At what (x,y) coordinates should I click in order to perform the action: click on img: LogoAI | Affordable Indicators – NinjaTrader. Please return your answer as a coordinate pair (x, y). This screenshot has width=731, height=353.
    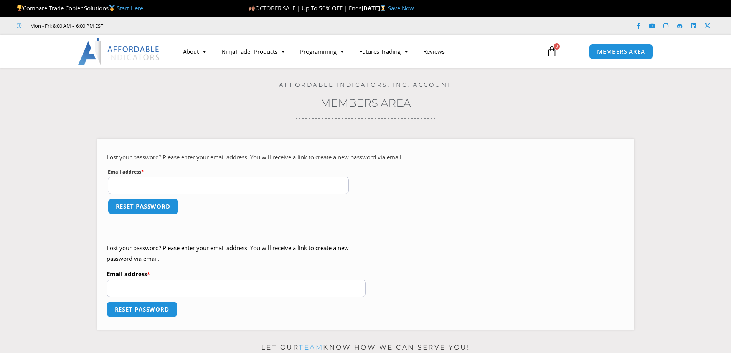
    Looking at the image, I should click on (119, 51).